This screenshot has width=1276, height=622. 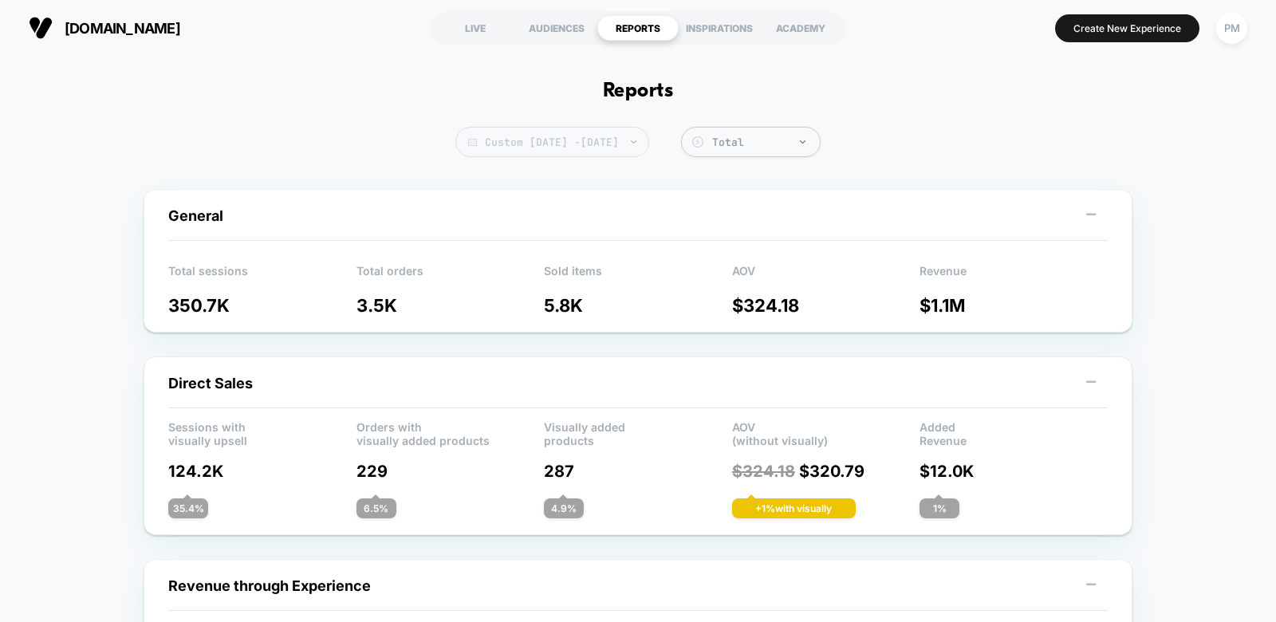 I want to click on p: $ 1.1M, so click(x=1014, y=306).